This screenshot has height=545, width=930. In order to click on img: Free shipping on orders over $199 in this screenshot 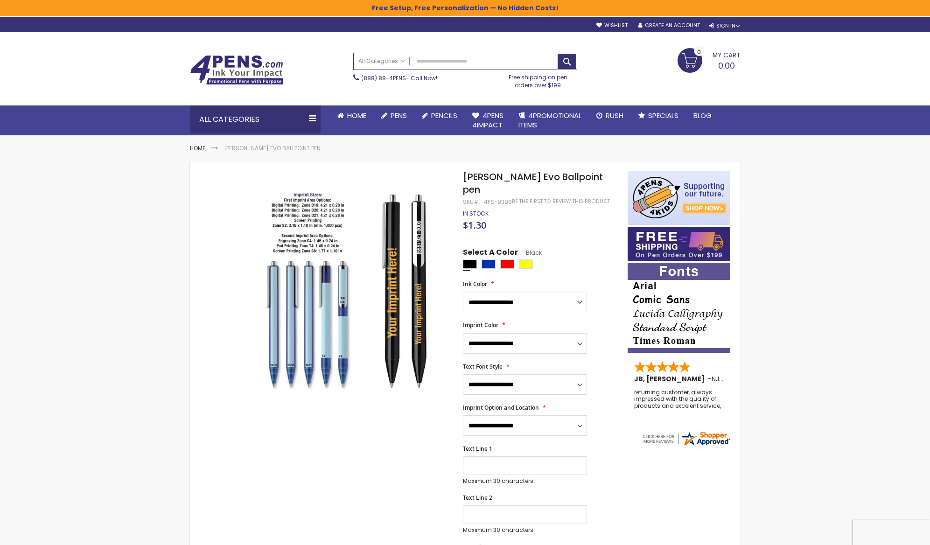, I will do `click(679, 244)`.